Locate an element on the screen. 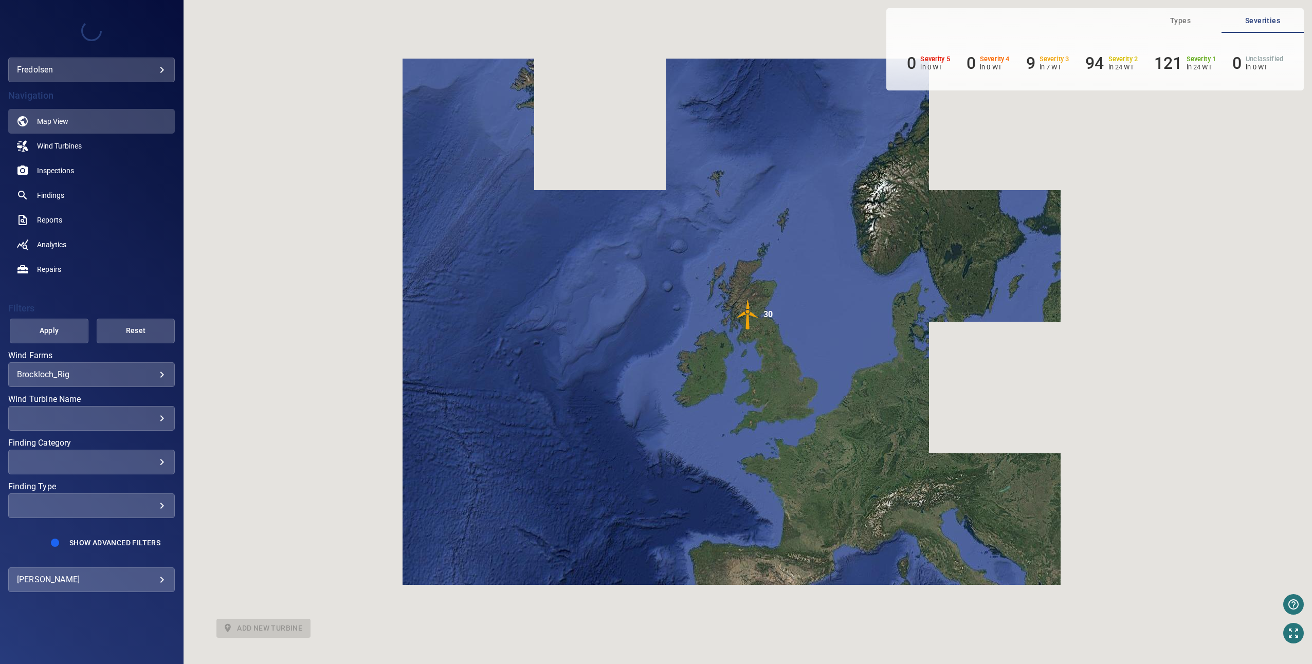 Image resolution: width=1312 pixels, height=664 pixels. h4: Navigation is located at coordinates (92, 96).